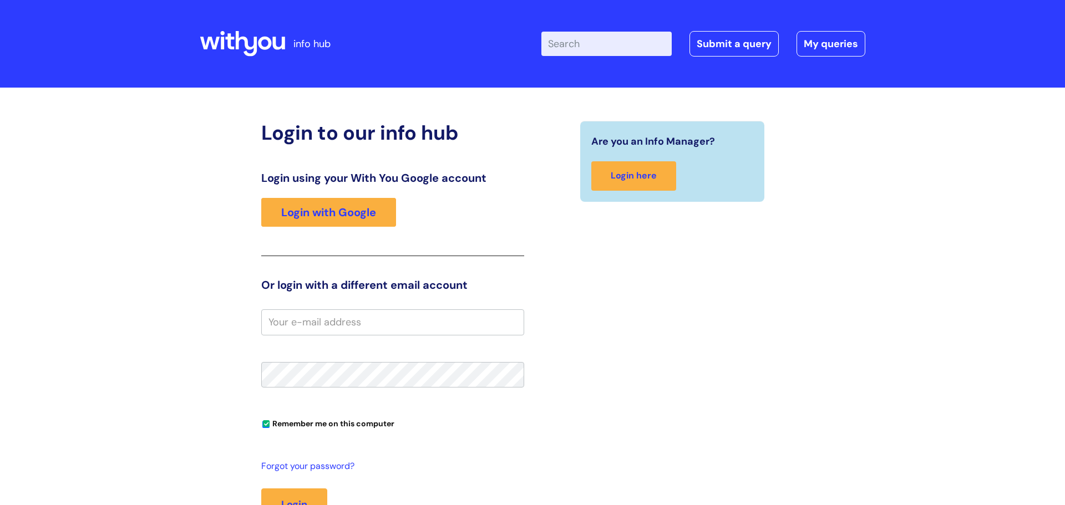  What do you see at coordinates (606, 44) in the screenshot?
I see `input: Search` at bounding box center [606, 44].